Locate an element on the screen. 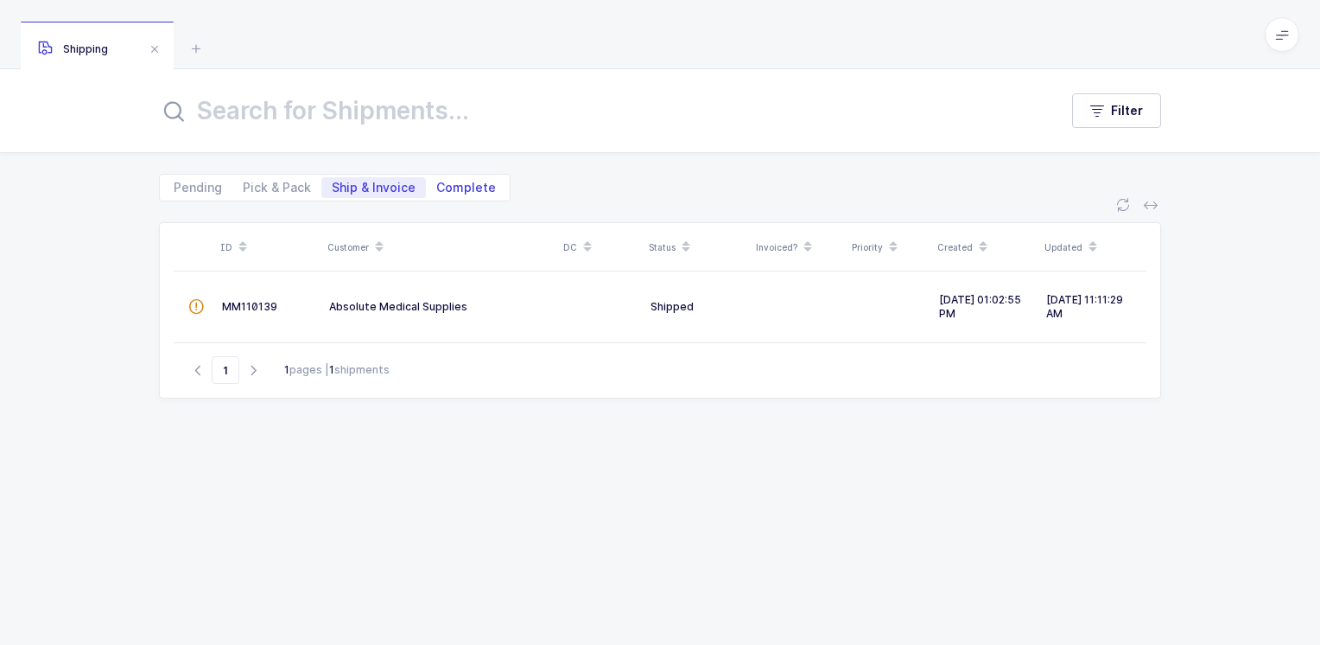 This screenshot has height=645, width=1320. span: Shipped is located at coordinates (672, 306).